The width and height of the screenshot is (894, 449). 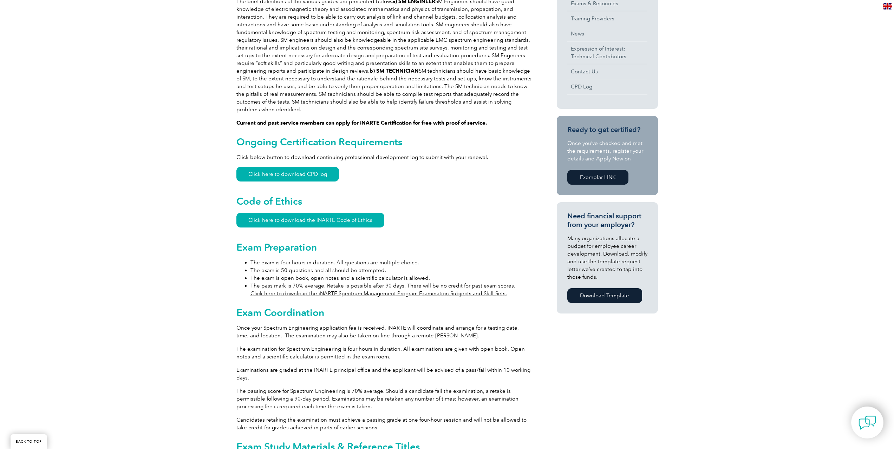 I want to click on p: The examination for Spectrum Engineering is four hours in duration. All examinations are given wi..., so click(x=384, y=353).